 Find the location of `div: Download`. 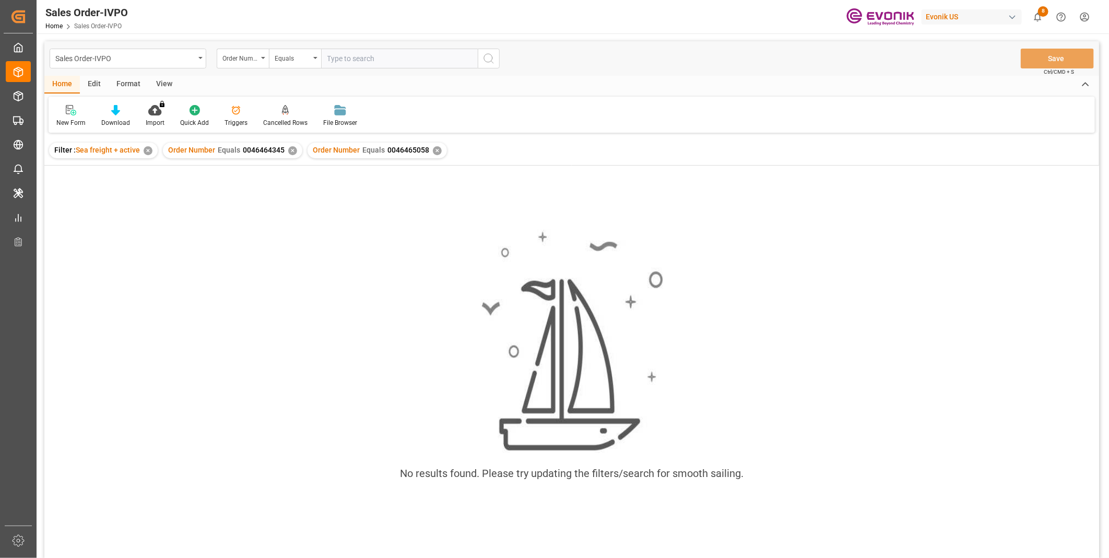

div: Download is located at coordinates (115, 123).